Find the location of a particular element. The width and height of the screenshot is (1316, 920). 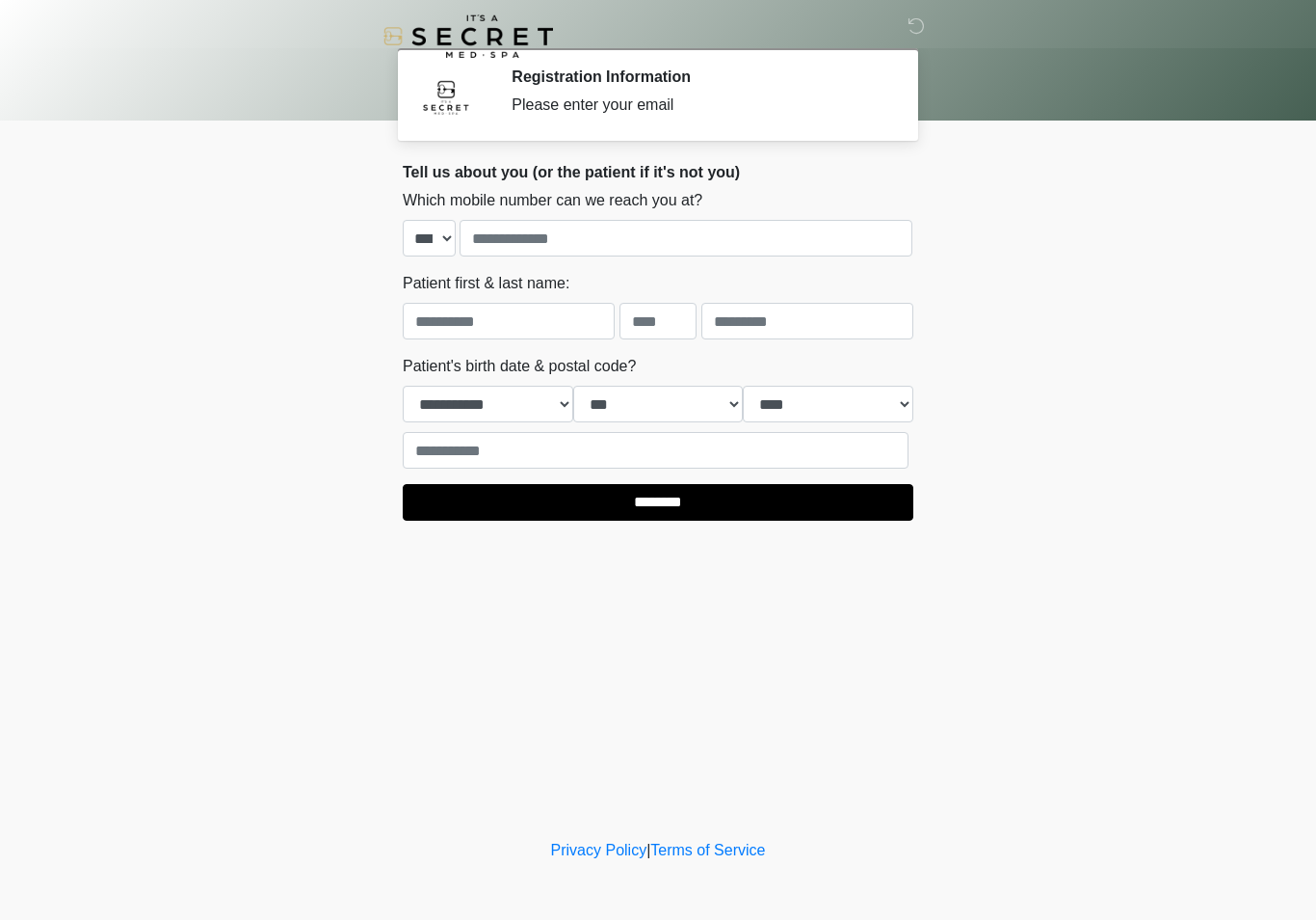

div: Please enter your email is located at coordinates (697, 105).